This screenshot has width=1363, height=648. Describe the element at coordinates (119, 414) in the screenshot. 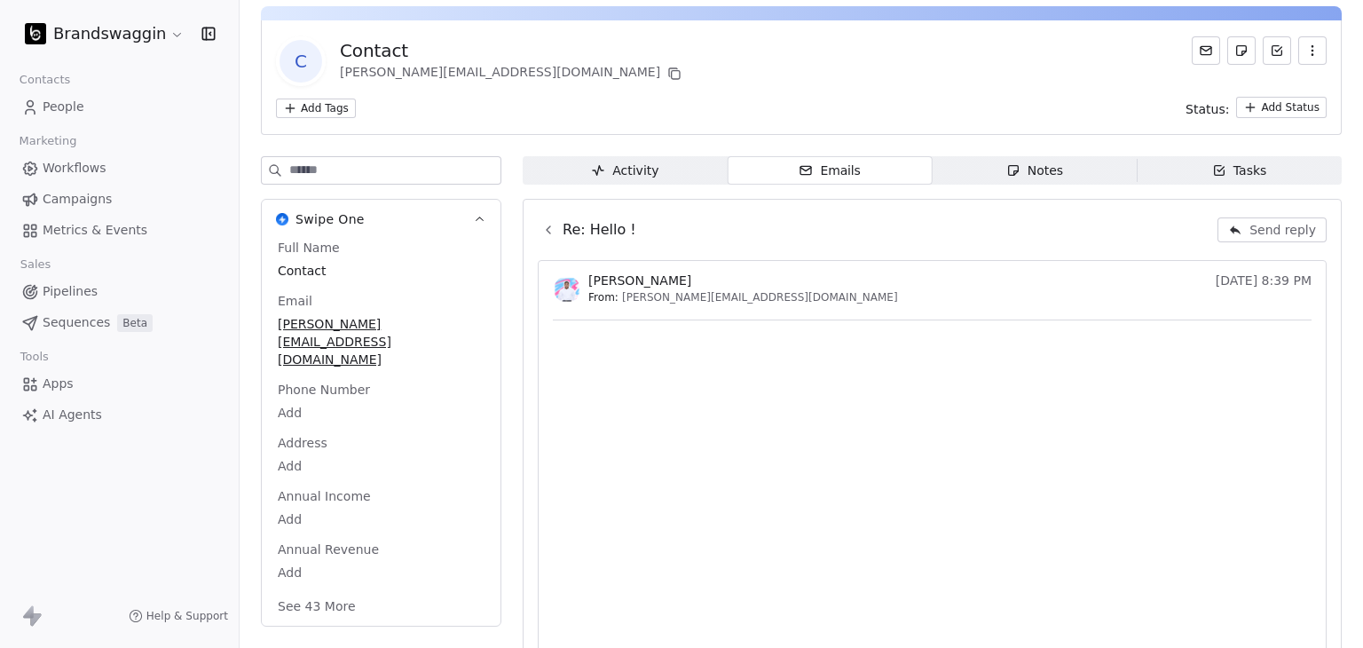

I see `a: AI Agents` at that location.